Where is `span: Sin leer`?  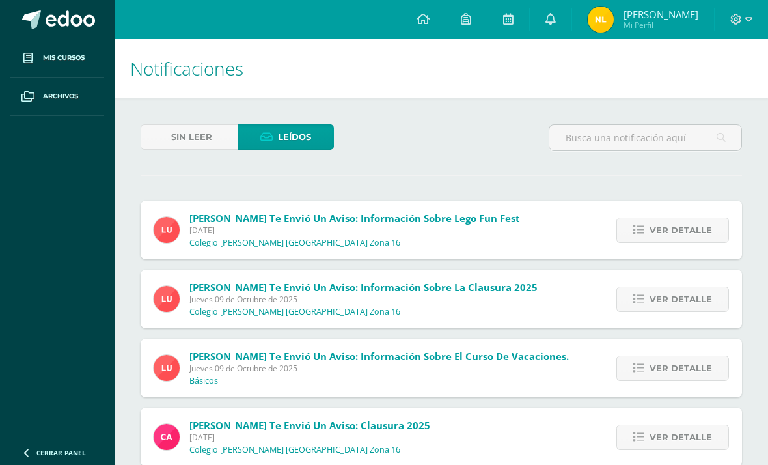 span: Sin leer is located at coordinates (191, 137).